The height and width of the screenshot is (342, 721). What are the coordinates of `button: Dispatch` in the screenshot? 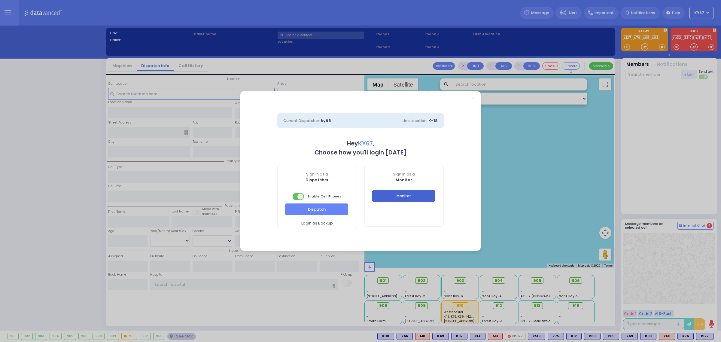 It's located at (317, 209).